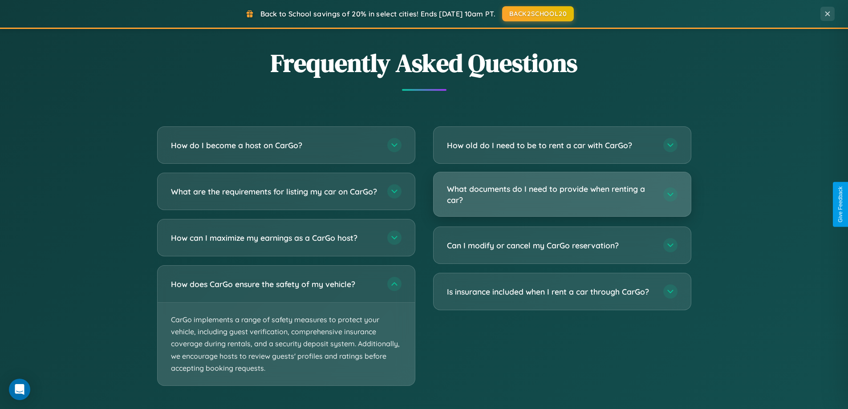 The height and width of the screenshot is (409, 848). What do you see at coordinates (275, 284) in the screenshot?
I see `h3: How does CarGo ensure the safety of my vehicle?` at bounding box center [275, 284].